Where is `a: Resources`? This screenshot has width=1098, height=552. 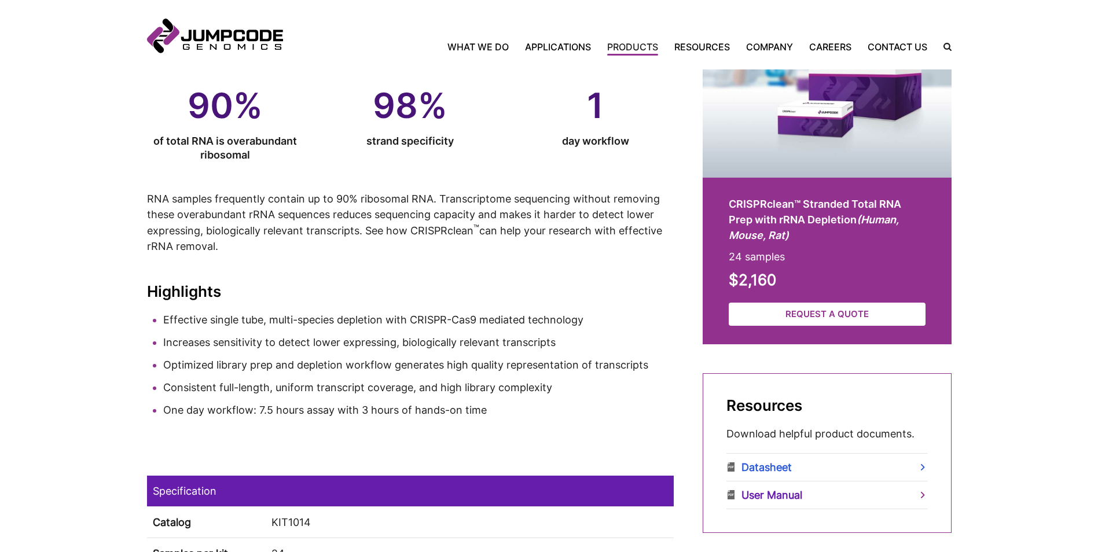 a: Resources is located at coordinates (702, 47).